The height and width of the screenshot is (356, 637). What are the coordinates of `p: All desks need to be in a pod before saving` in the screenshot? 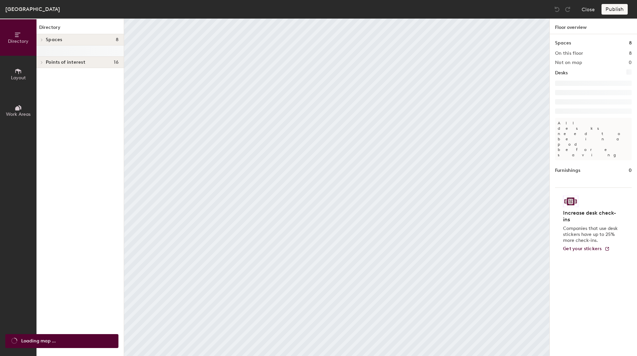 It's located at (593, 139).